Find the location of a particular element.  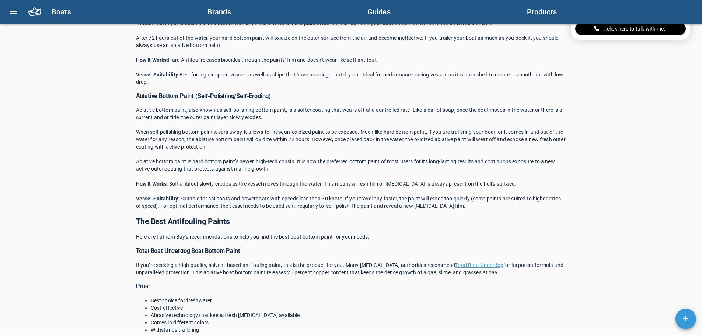

h6: Guides is located at coordinates (447, 12).